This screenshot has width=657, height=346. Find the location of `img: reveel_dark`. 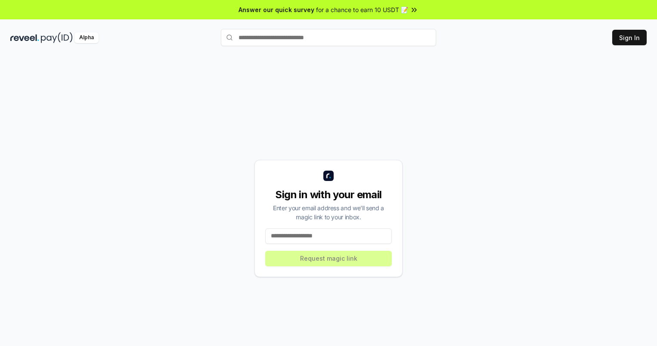

img: reveel_dark is located at coordinates (25, 37).